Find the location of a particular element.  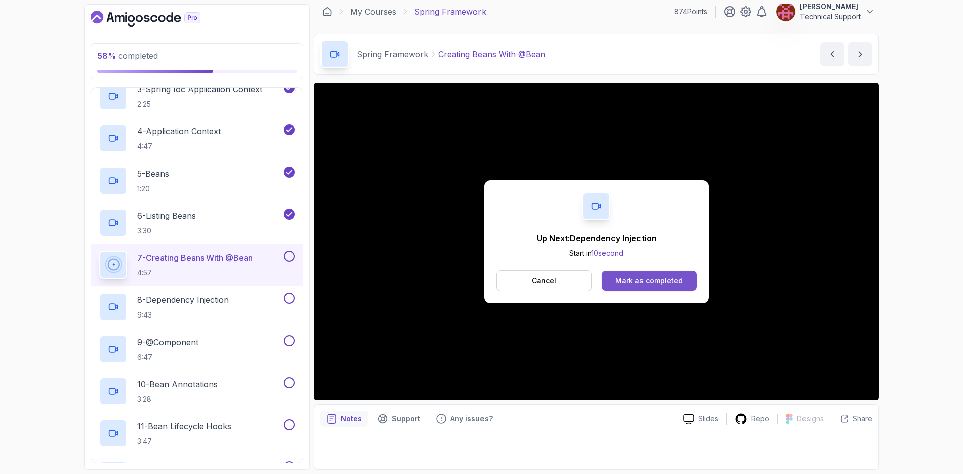

button: Mark as completed is located at coordinates (649, 281).